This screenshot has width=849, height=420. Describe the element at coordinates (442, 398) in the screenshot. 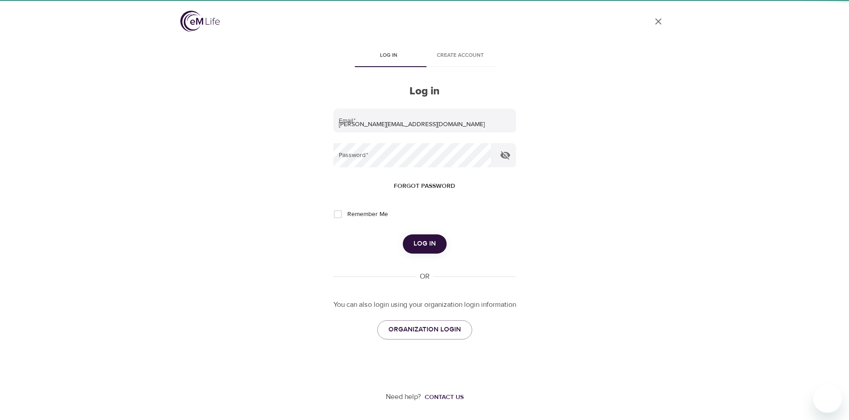

I see `a: Contact us` at that location.